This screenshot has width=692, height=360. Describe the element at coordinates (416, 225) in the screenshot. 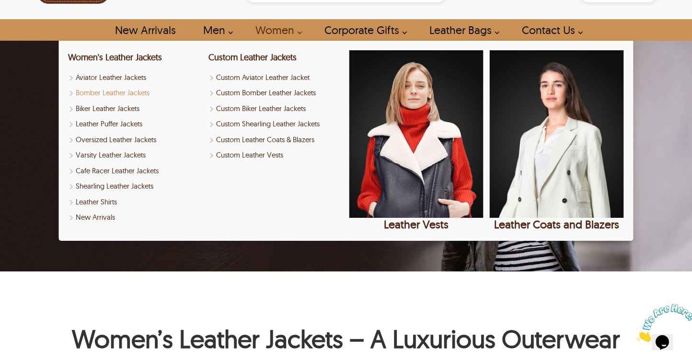

I see `div: Leather Vests` at that location.